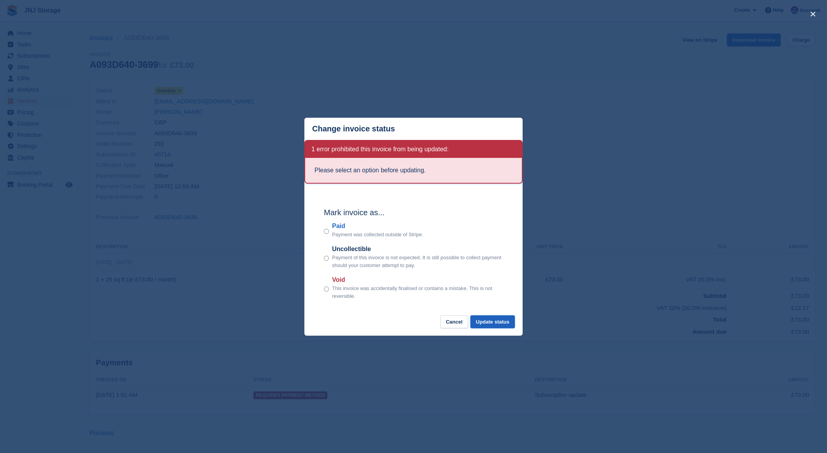 Image resolution: width=827 pixels, height=453 pixels. Describe the element at coordinates (417, 292) in the screenshot. I see `p: This invoice was accidentally finalised or contains a mistake. This is not reversible.` at that location.